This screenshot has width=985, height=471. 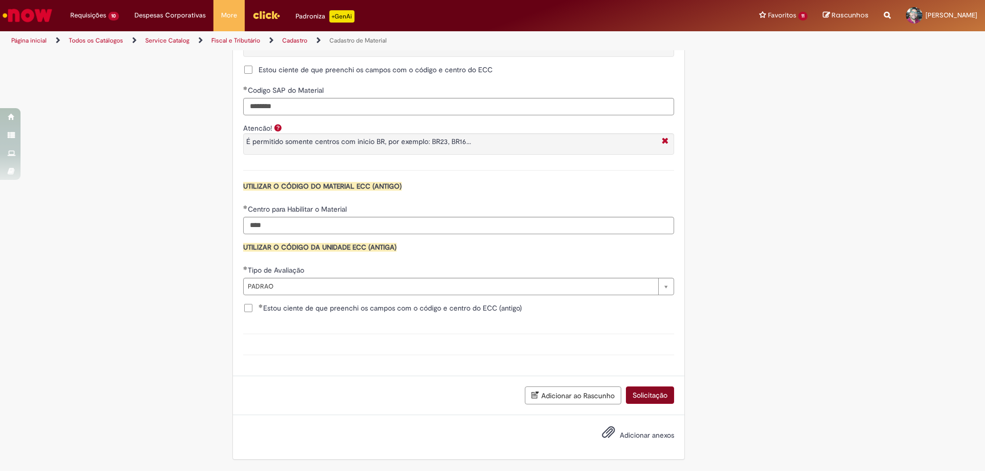 I want to click on a: Rascunhos, so click(x=845, y=15).